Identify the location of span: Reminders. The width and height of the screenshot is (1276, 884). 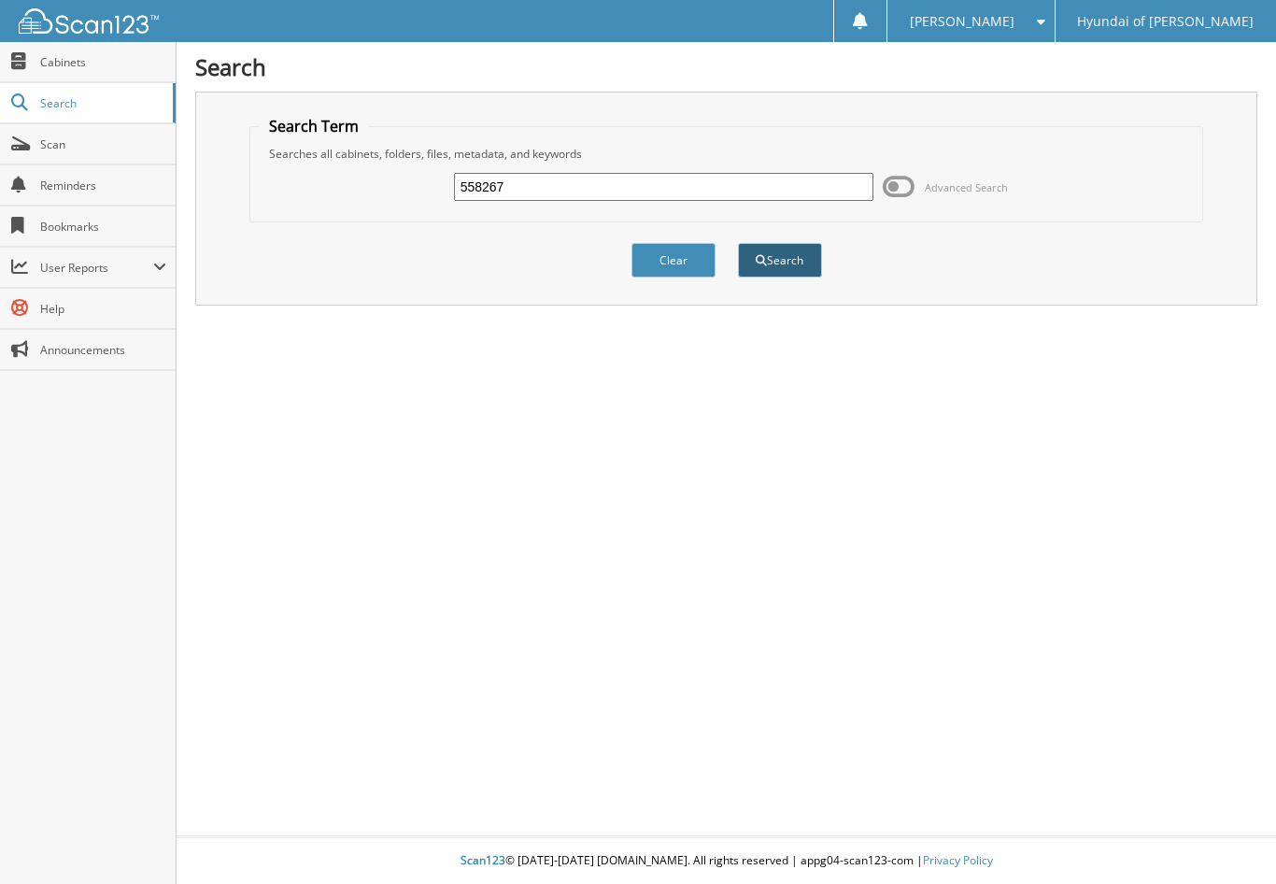
(103, 185).